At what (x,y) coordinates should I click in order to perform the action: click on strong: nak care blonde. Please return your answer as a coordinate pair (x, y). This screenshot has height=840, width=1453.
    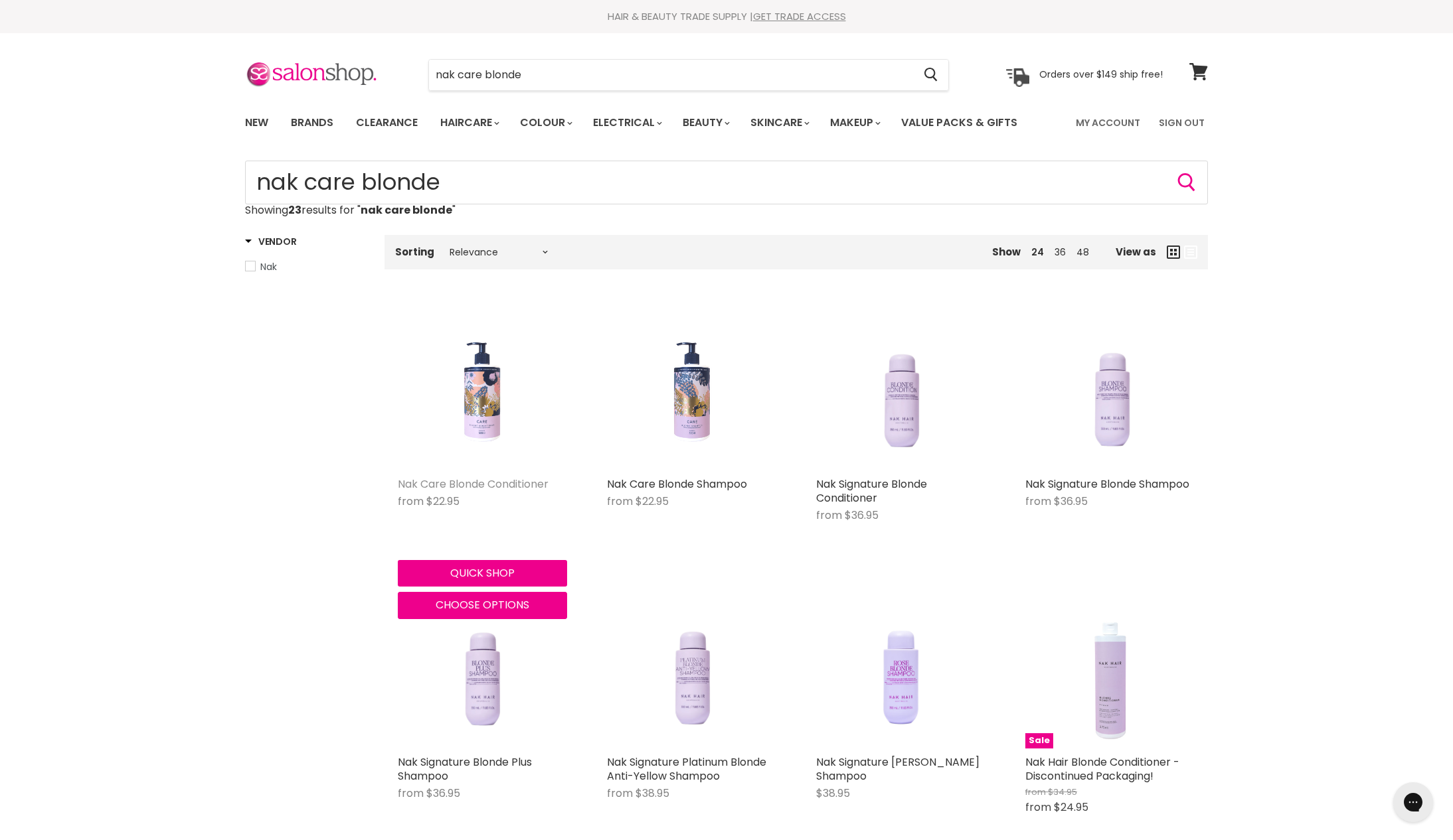
    Looking at the image, I should click on (407, 210).